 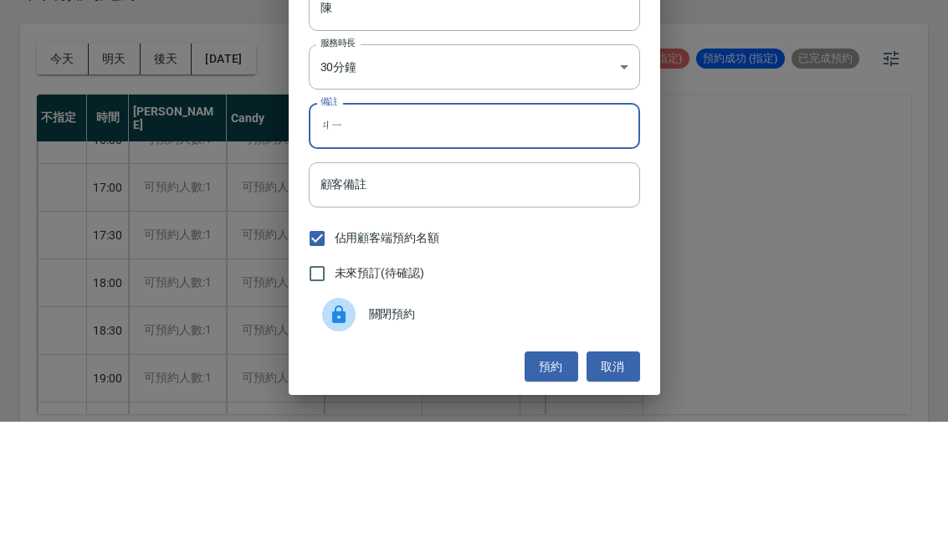 I want to click on label: 顧客電話, so click(x=341, y=37).